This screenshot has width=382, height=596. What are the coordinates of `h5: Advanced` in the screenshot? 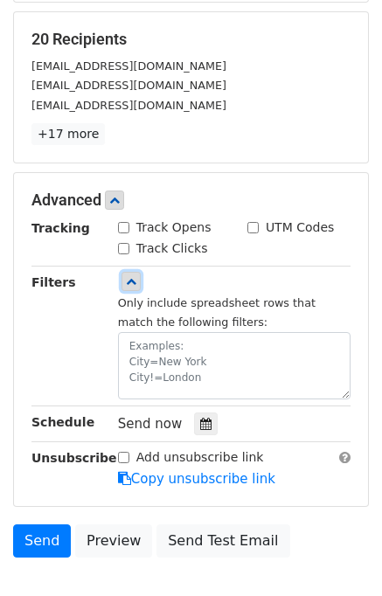 It's located at (190, 200).